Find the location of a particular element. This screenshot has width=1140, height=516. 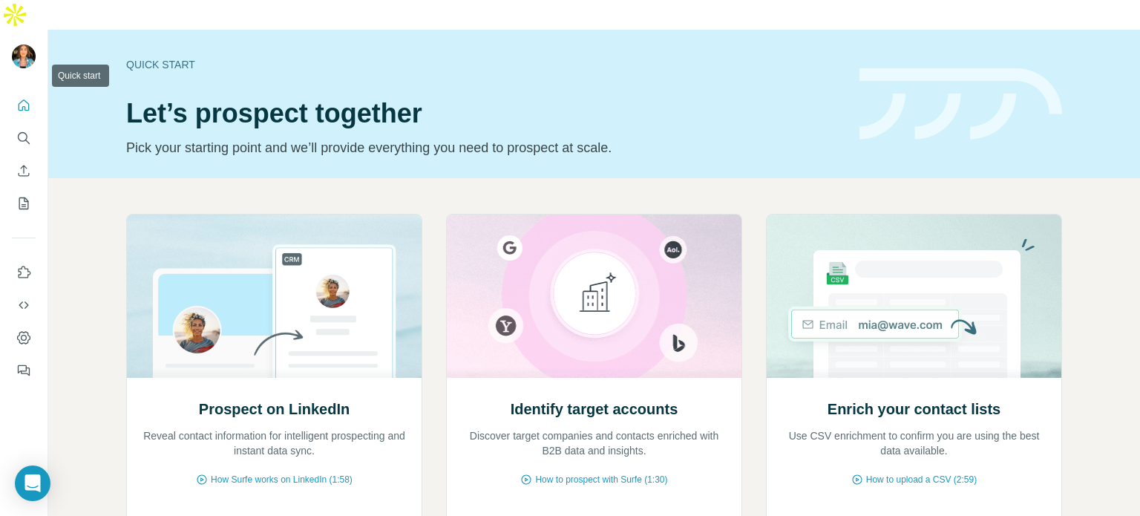

h2: Identify target accounts is located at coordinates (595, 409).